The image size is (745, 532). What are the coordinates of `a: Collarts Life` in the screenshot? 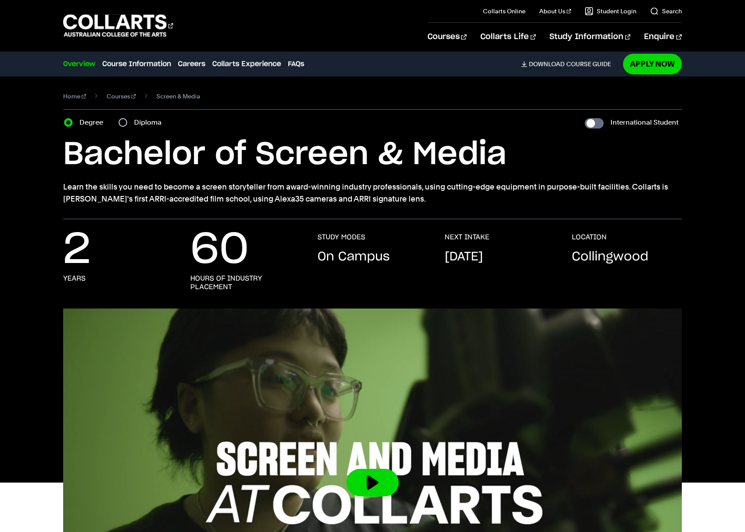 It's located at (508, 37).